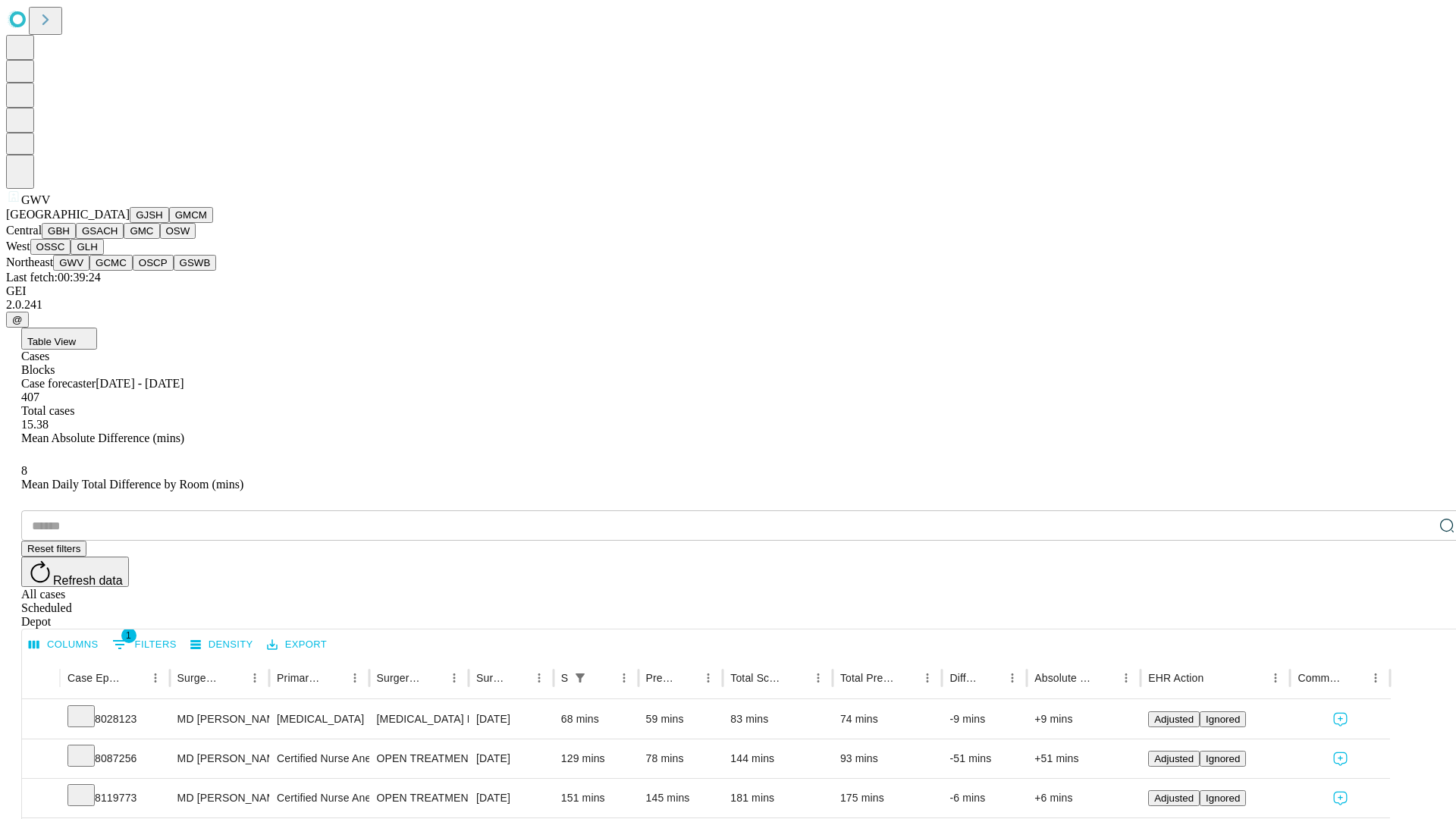  Describe the element at coordinates (887, 759) in the screenshot. I see `div: 93 mins` at that location.